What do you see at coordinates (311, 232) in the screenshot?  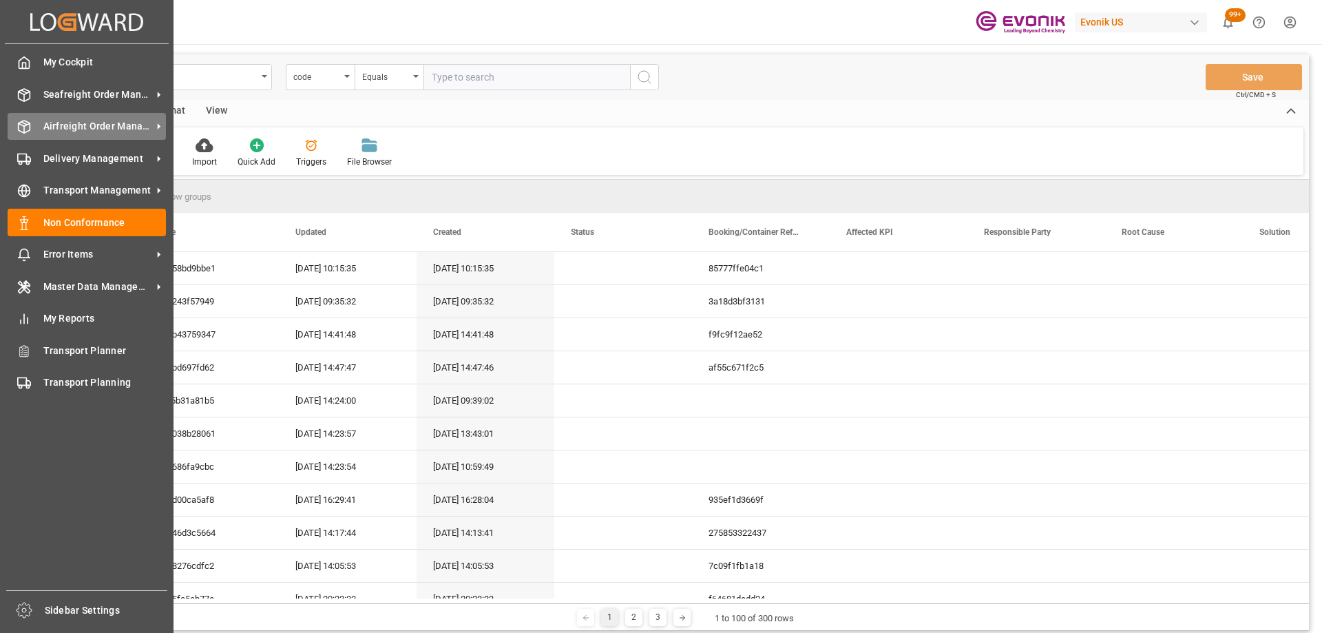 I see `span: Updated` at bounding box center [311, 232].